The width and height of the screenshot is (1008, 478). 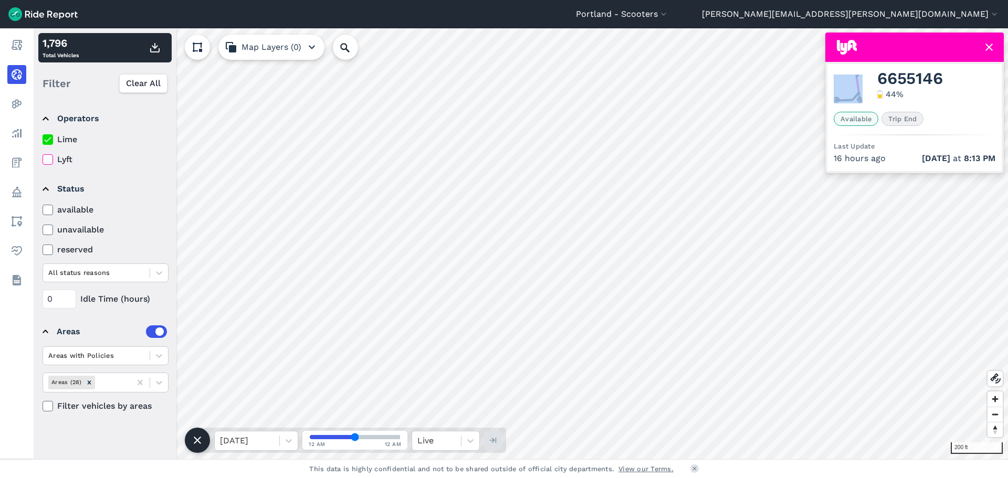 I want to click on div: Idle Time (hours), so click(x=106, y=299).